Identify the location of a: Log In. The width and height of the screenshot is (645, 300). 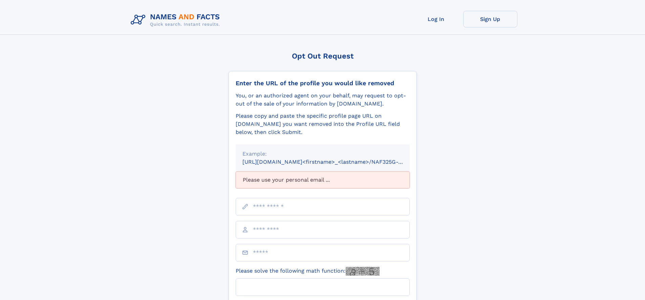
(436, 19).